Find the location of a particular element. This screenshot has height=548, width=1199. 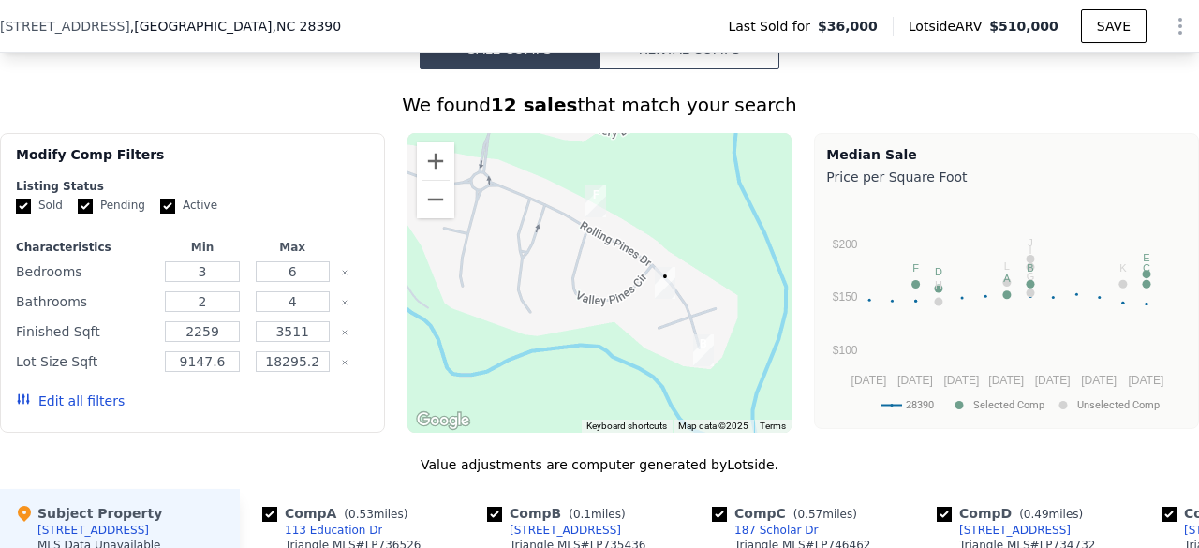

div: 113 Education Dr is located at coordinates (333, 530).